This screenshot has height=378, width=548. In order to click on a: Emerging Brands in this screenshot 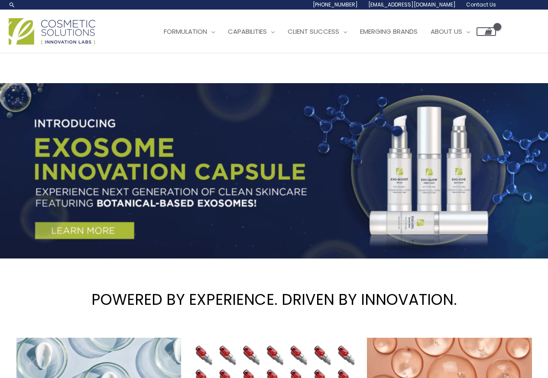, I will do `click(389, 32)`.